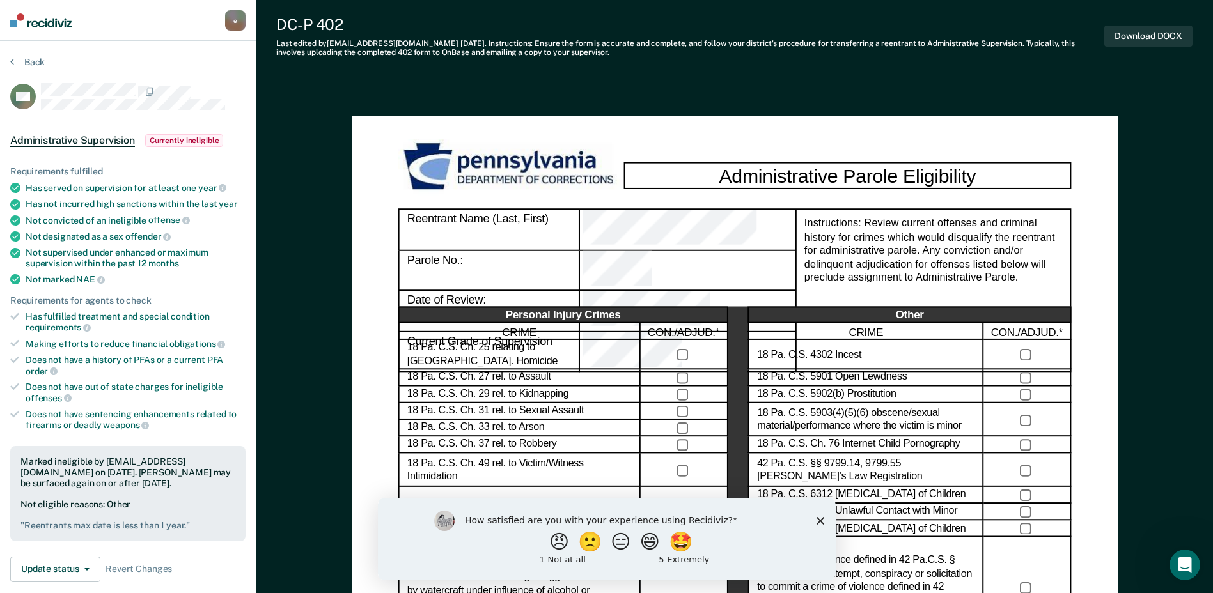 Image resolution: width=1213 pixels, height=593 pixels. I want to click on div: Instructions: Review current offenses and criminal history for crimes which would disqualify the ..., so click(933, 290).